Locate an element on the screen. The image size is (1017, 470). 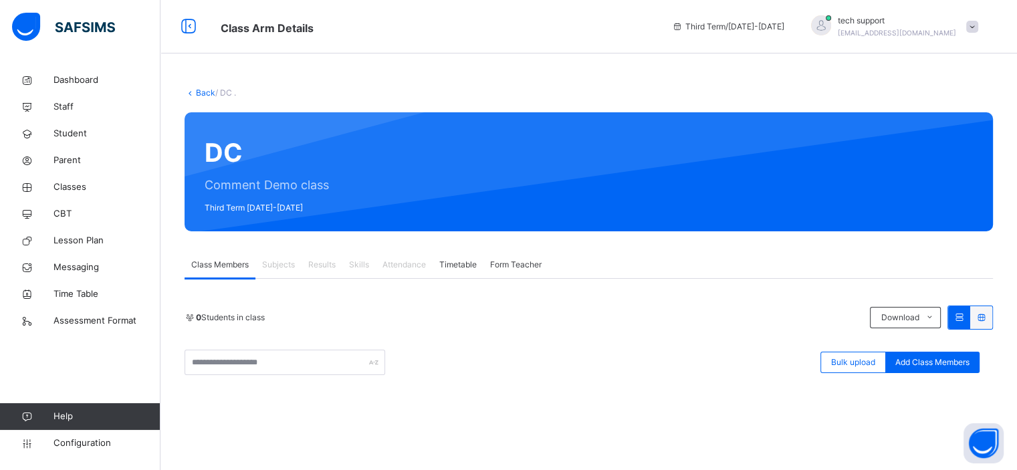
span: session/term information is located at coordinates (728, 27).